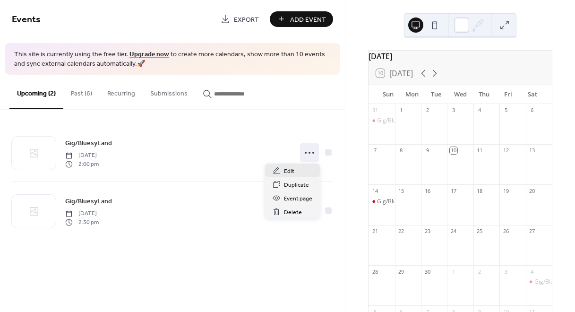 This screenshot has height=312, width=575. I want to click on span: Duplicate, so click(296, 185).